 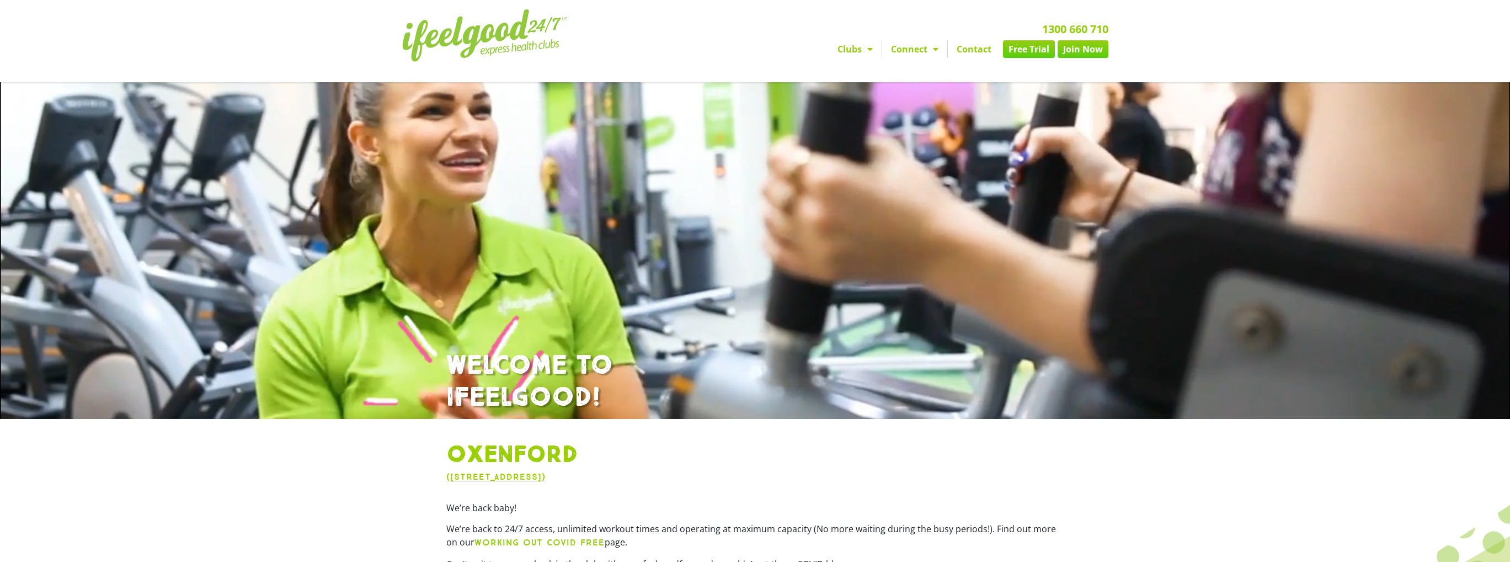 What do you see at coordinates (974, 49) in the screenshot?
I see `a: Contact` at bounding box center [974, 49].